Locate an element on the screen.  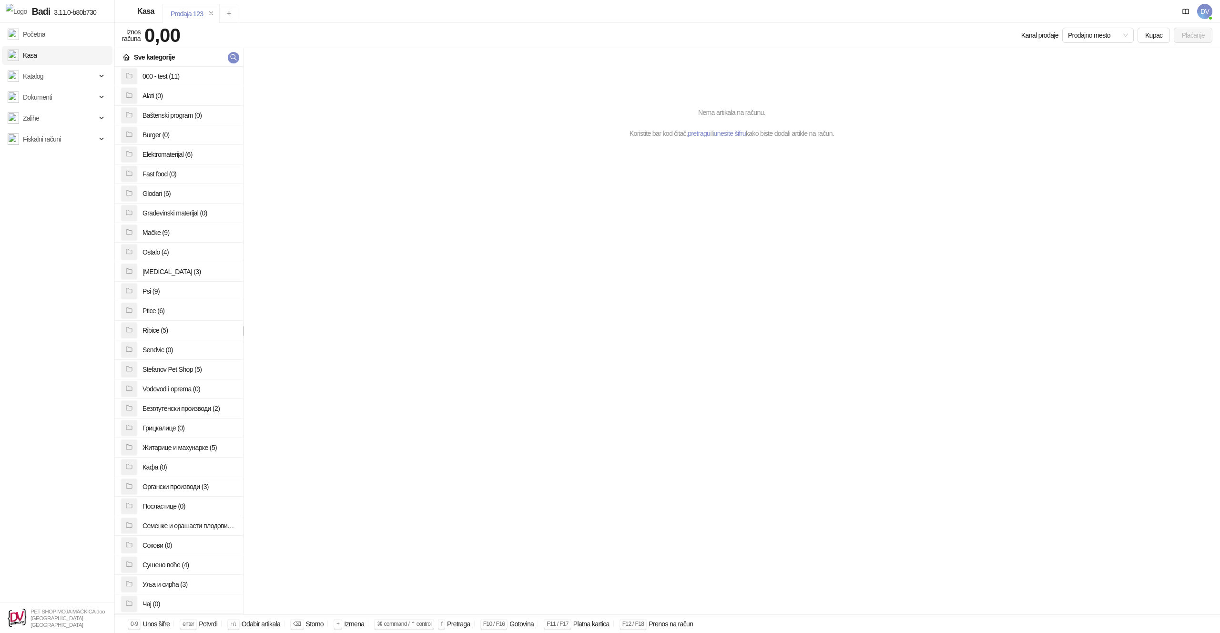
span: F11 / F17 is located at coordinates (558, 624).